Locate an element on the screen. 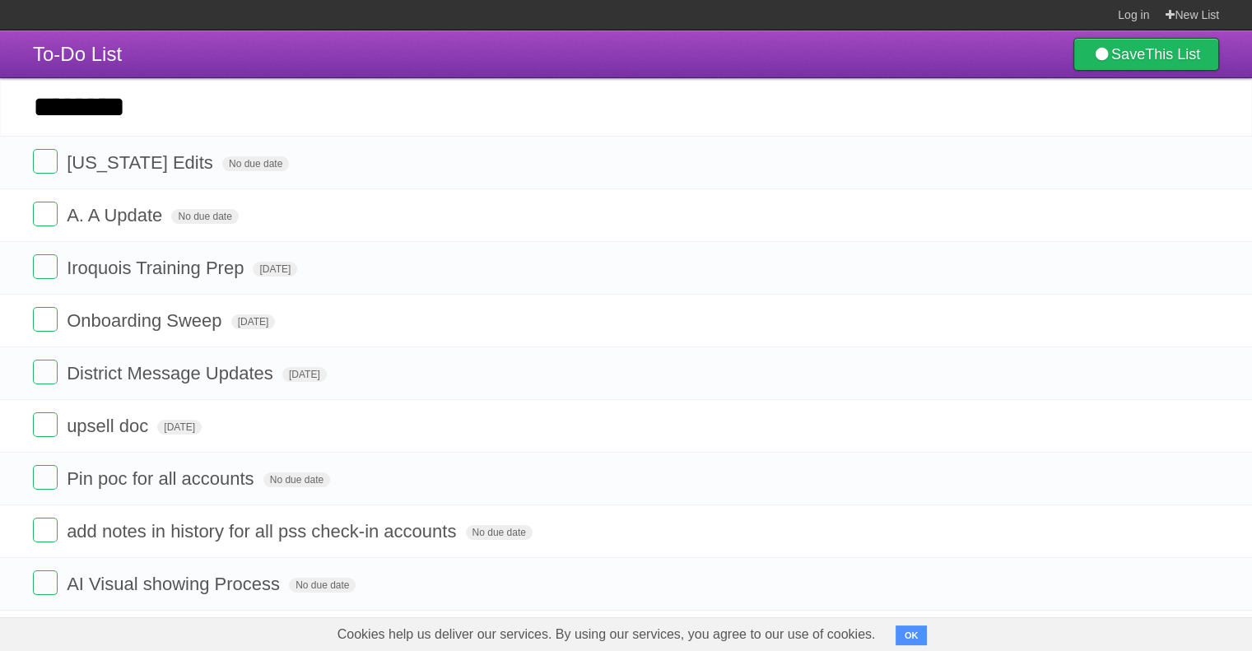 Image resolution: width=1252 pixels, height=651 pixels. span: add notes in history for all pss check-in accounts is located at coordinates (263, 531).